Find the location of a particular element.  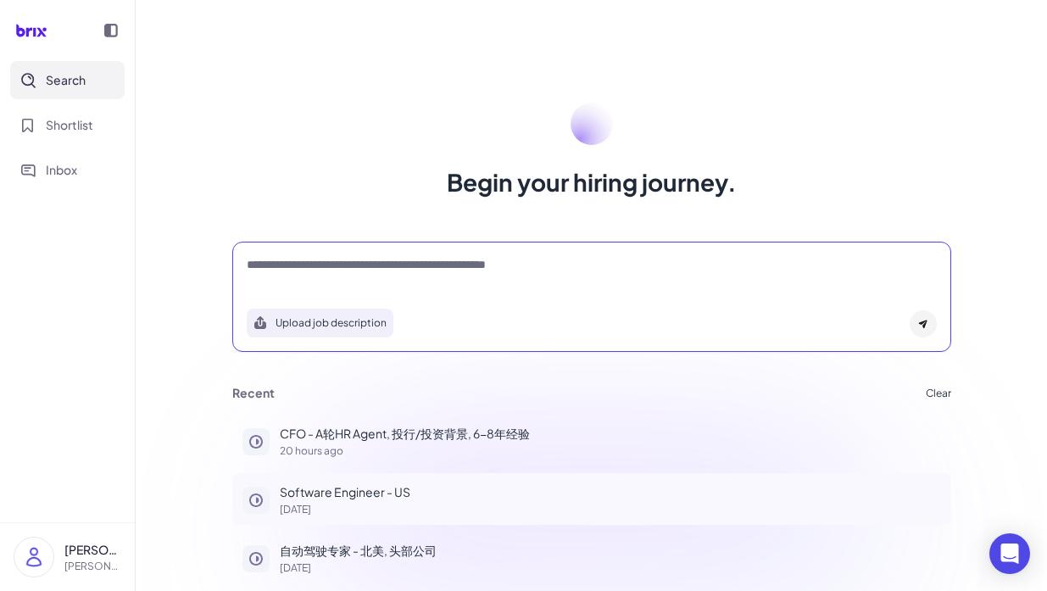

span: Search is located at coordinates (65, 80).